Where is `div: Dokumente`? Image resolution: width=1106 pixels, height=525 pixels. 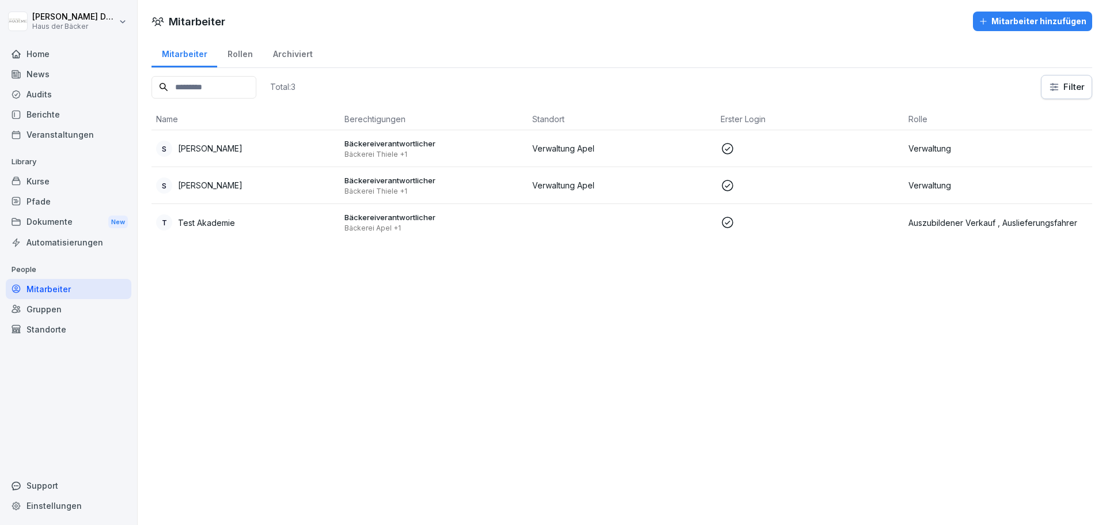
div: Dokumente is located at coordinates (69, 222).